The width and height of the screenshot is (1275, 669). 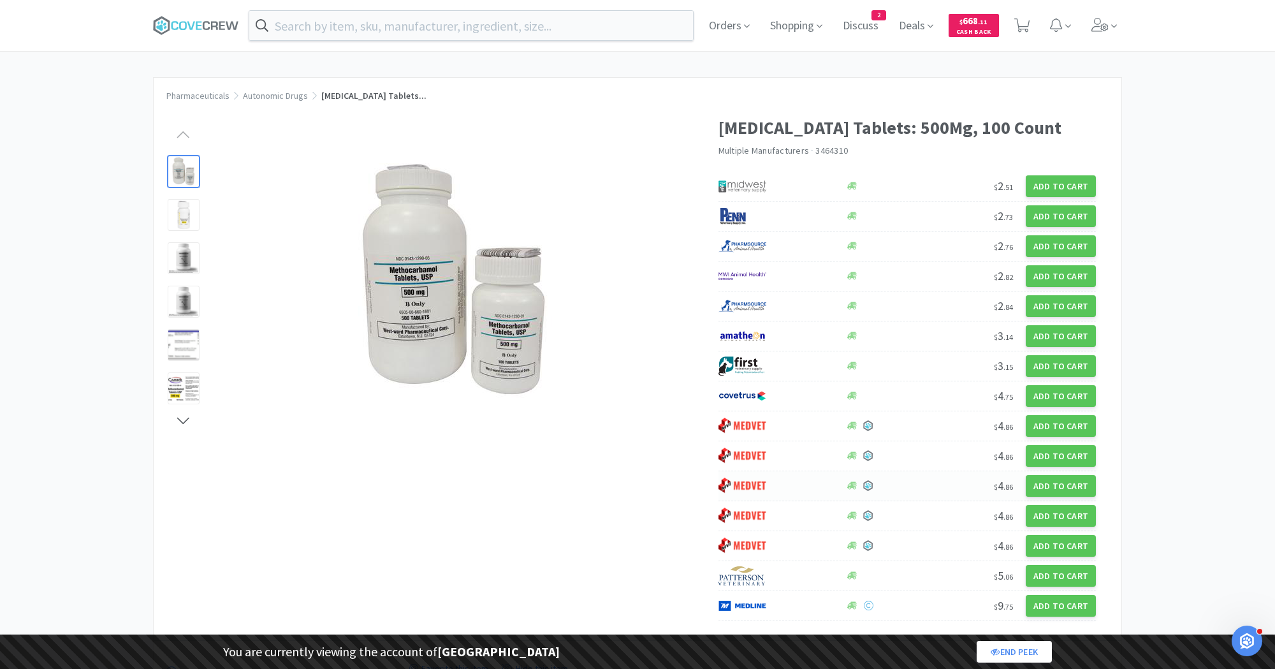 I want to click on span: . 14, so click(x=1008, y=337).